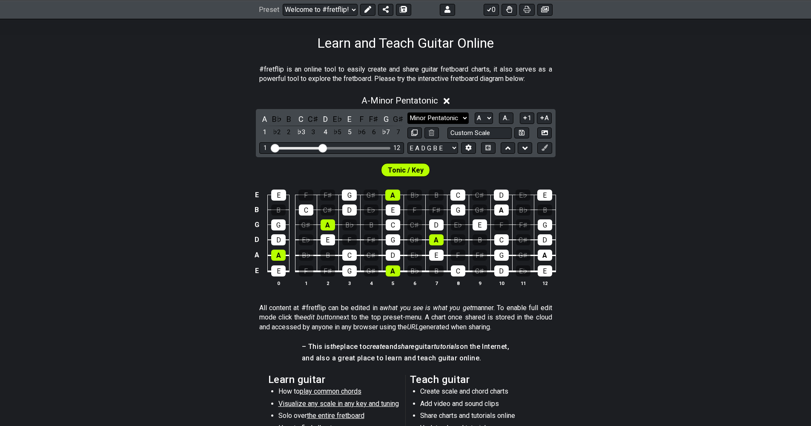  What do you see at coordinates (480, 405) in the screenshot?
I see `li: Add video and sound clips` at bounding box center [480, 405].